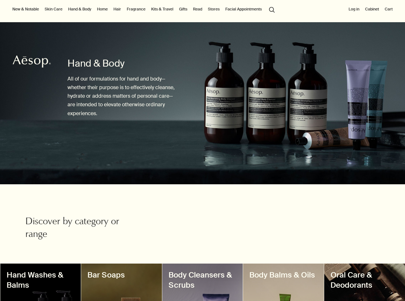  What do you see at coordinates (32, 62) in the screenshot?
I see `a: Aesop` at bounding box center [32, 62].